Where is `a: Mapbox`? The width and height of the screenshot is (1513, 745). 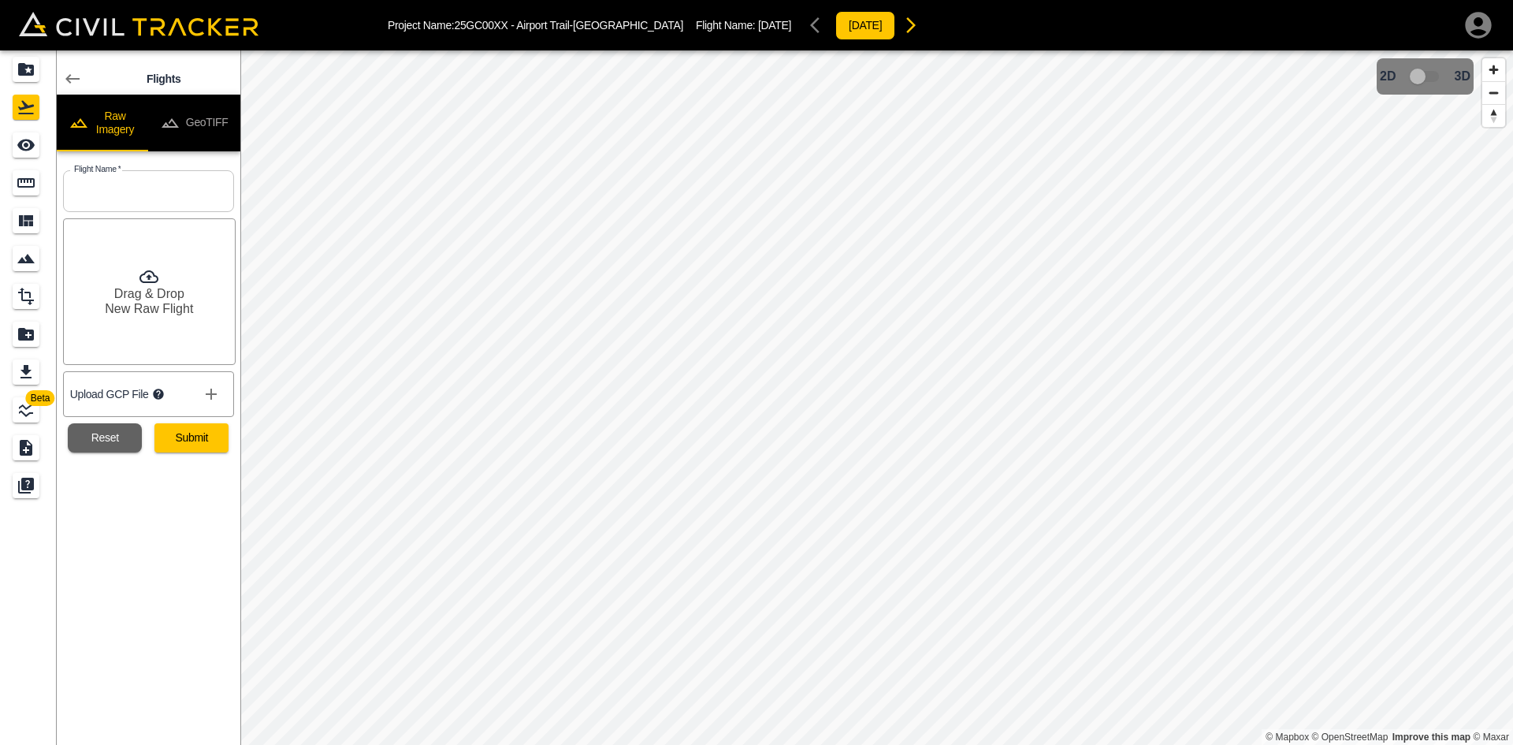 a: Mapbox is located at coordinates (1287, 737).